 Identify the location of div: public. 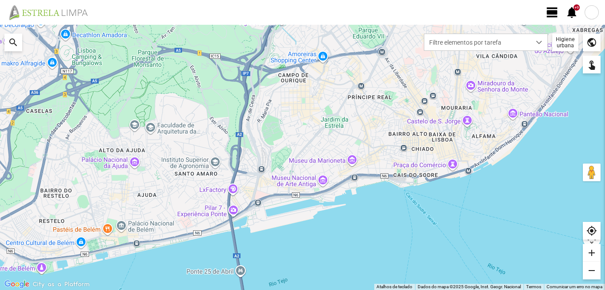
(592, 43).